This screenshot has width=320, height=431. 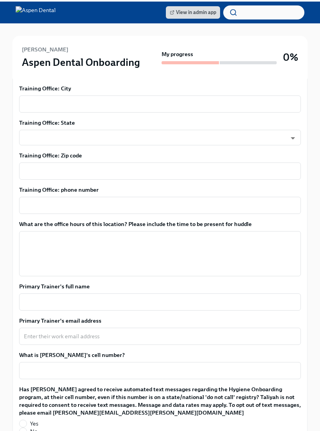 What do you see at coordinates (35, 11) in the screenshot?
I see `img: Aspen Dental` at bounding box center [35, 11].